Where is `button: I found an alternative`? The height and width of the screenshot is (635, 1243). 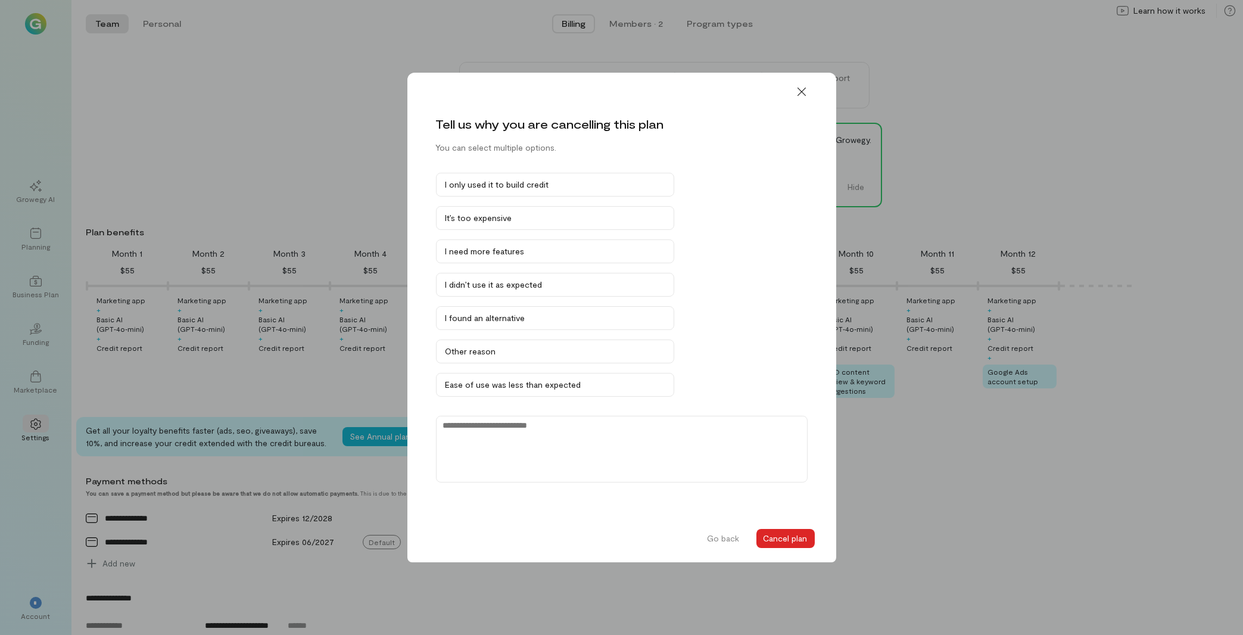 button: I found an alternative is located at coordinates (555, 318).